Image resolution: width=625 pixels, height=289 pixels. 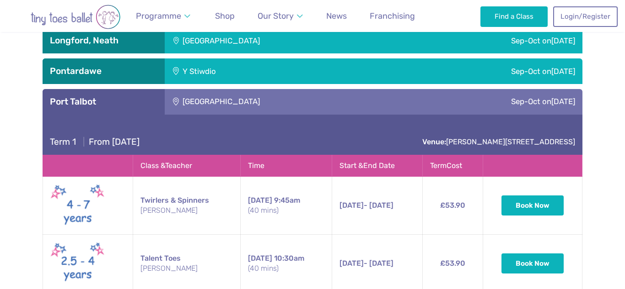 What do you see at coordinates (452, 166) in the screenshot?
I see `th: Term Cost` at bounding box center [452, 166].